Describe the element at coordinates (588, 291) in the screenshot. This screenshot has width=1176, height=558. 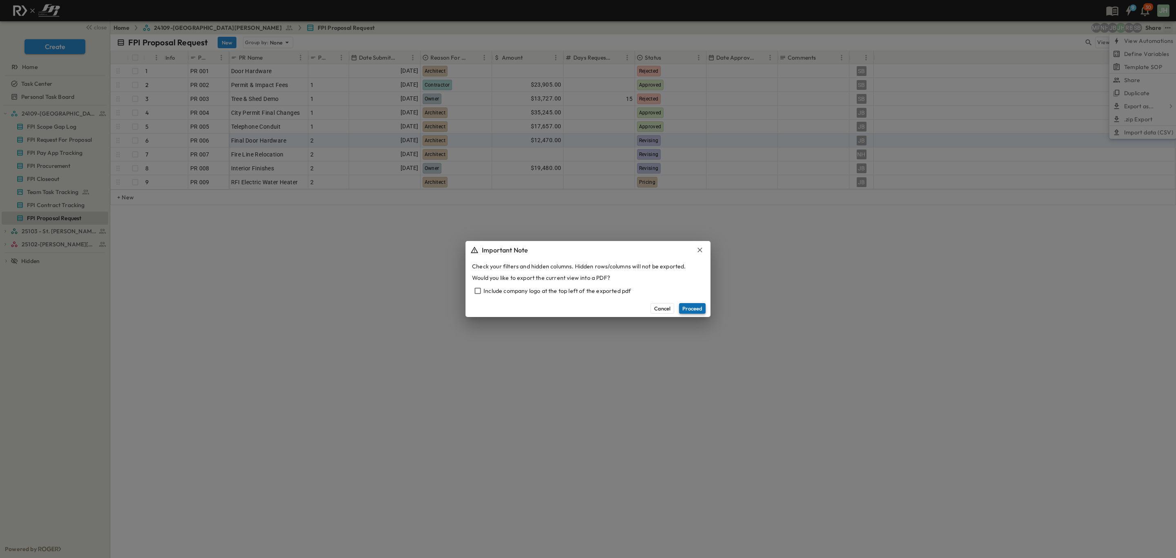
I see `div: Include company logo at the top left of the exported pdf` at that location.